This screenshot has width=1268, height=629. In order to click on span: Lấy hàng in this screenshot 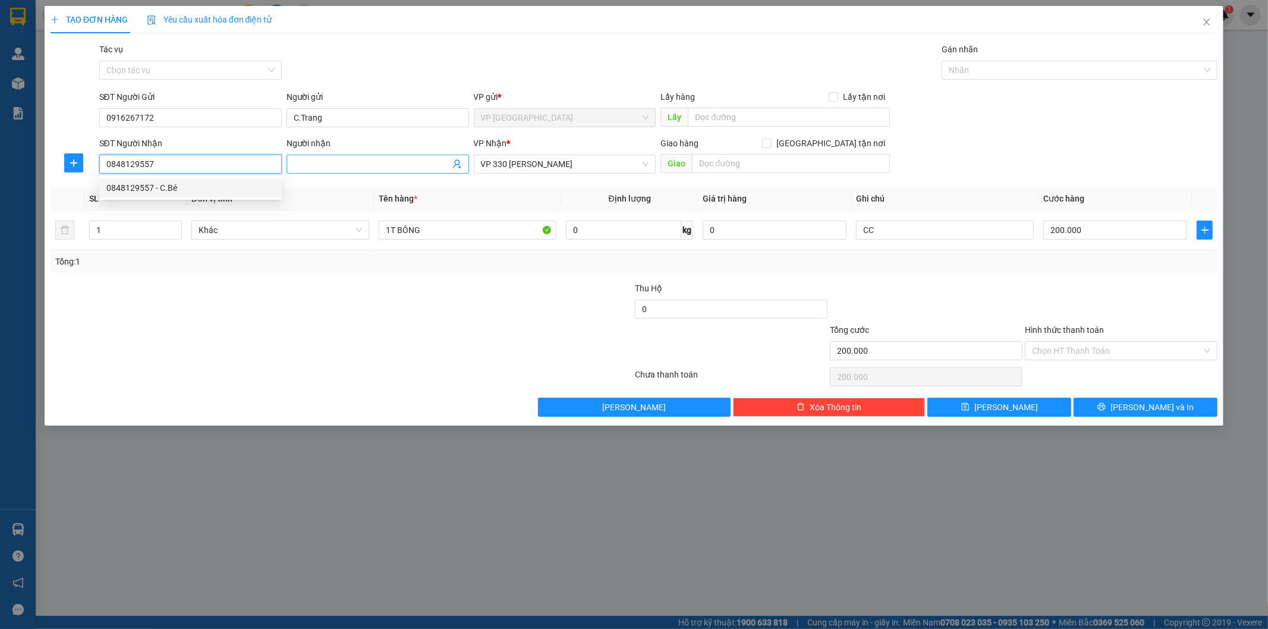, I will do `click(677, 97)`.